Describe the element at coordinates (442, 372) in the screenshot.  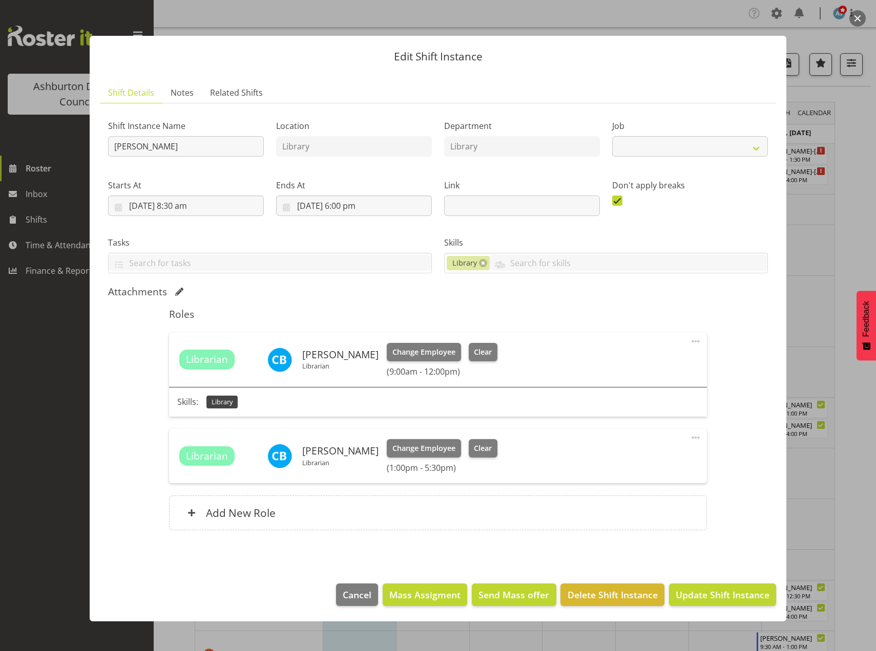
I see `h6: (9:00am - 12:00pm)` at that location.